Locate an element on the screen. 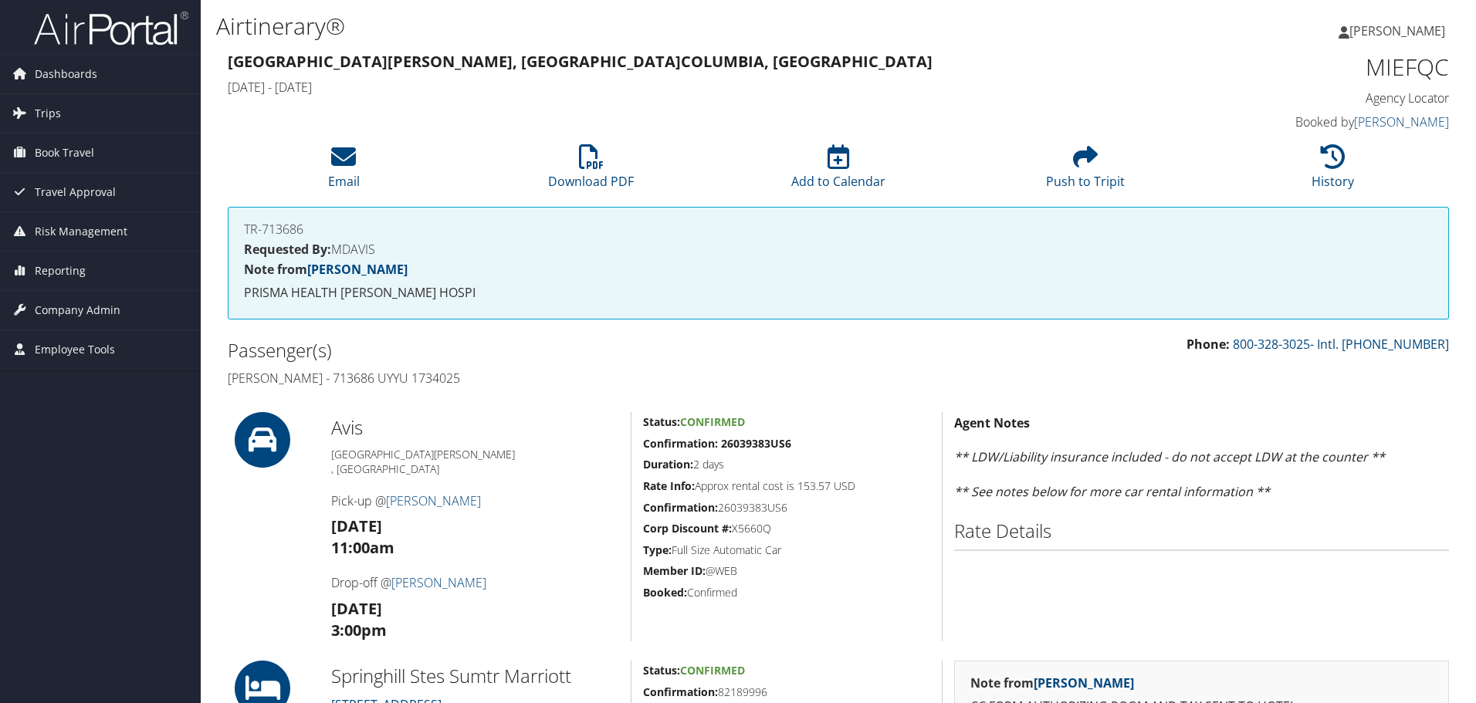 Image resolution: width=1476 pixels, height=703 pixels. strong: Corp Discount #: is located at coordinates (687, 528).